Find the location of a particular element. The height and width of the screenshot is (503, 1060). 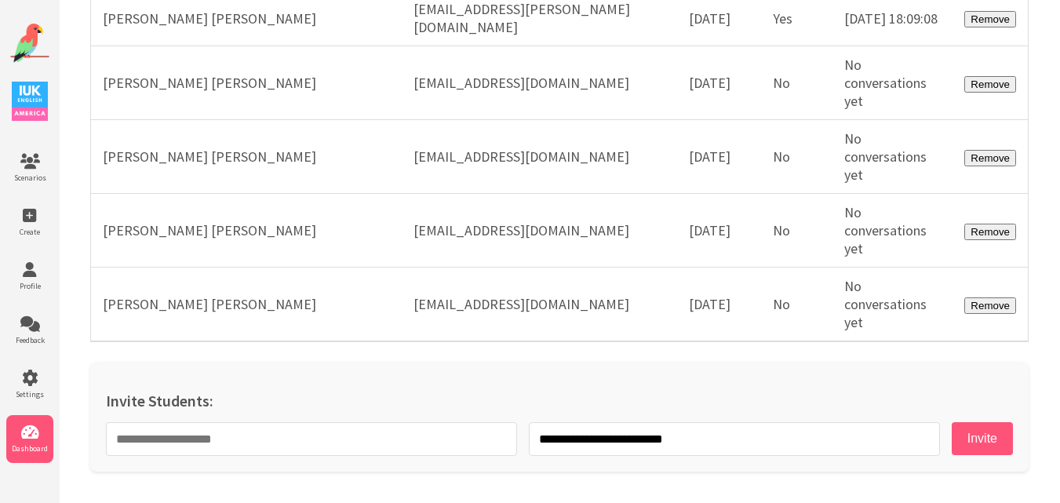

h2: Invite Students: is located at coordinates (559, 400).